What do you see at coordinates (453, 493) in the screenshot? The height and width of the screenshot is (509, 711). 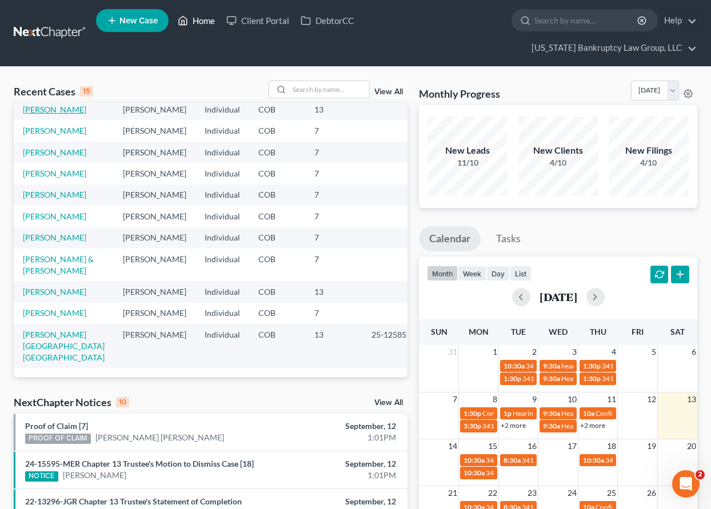 I see `span: 21` at bounding box center [453, 493].